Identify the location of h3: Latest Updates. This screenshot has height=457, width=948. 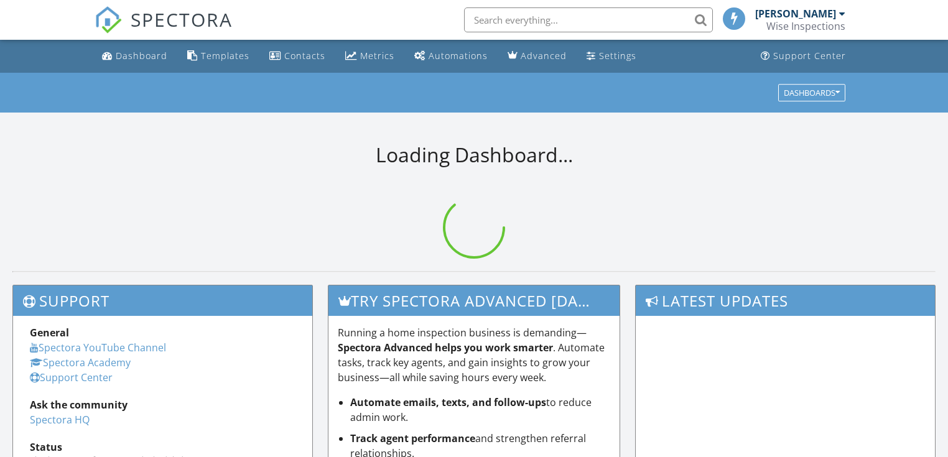
(785, 300).